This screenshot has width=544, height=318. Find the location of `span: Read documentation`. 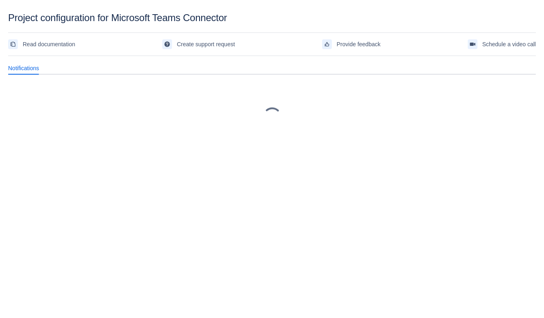

span: Read documentation is located at coordinates (49, 44).